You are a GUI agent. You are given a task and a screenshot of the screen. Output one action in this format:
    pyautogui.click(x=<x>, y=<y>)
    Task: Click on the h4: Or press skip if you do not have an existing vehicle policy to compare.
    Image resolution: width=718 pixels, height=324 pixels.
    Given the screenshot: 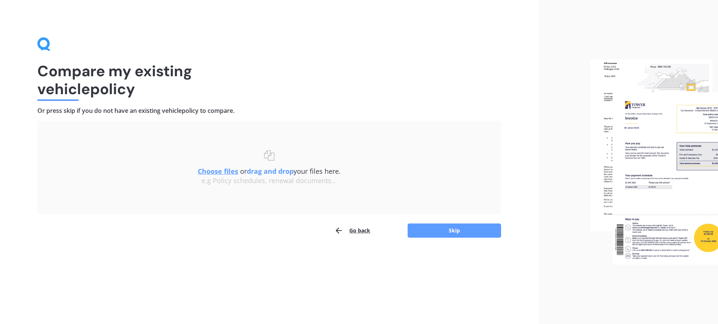 What is the action you would take?
    pyautogui.click(x=269, y=111)
    